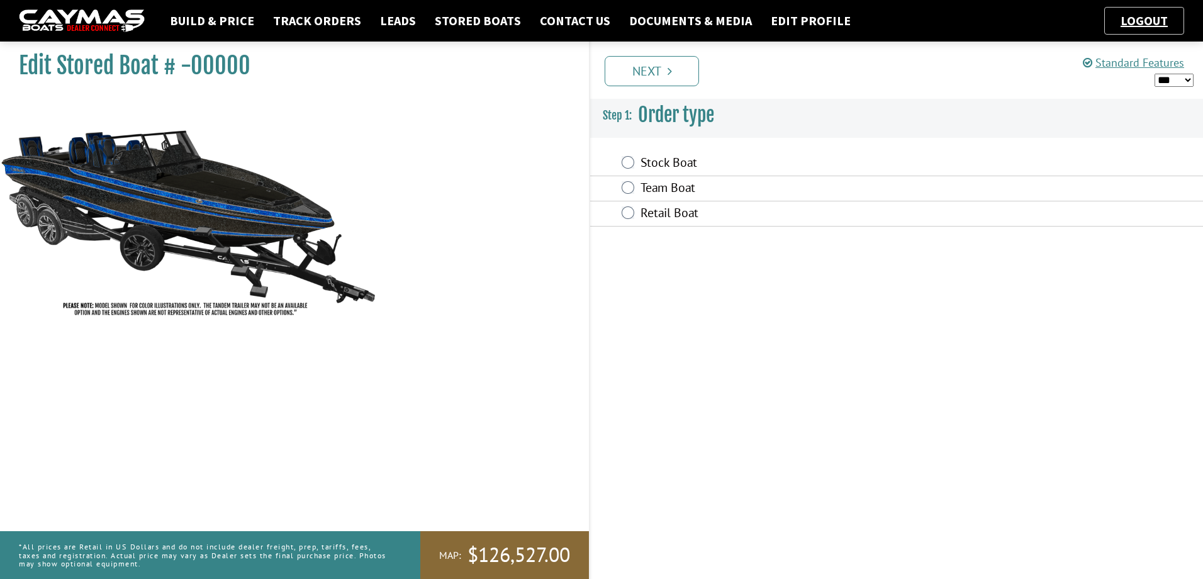  I want to click on h3: Order type, so click(897, 115).